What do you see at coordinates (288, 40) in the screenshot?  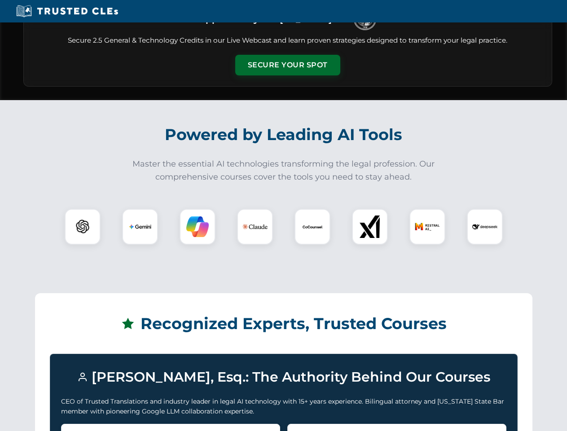 I see `p: Secure 2.5 General & Technology Credits in our Live Webcast and learn proven strategies designed ...` at bounding box center [288, 40].